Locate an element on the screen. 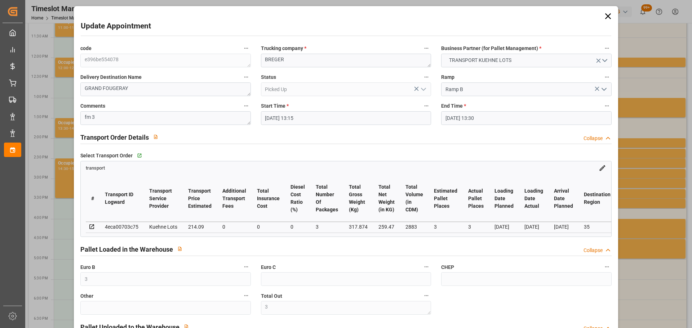 The width and height of the screenshot is (692, 328). h2: Update Appointment is located at coordinates (116, 26).